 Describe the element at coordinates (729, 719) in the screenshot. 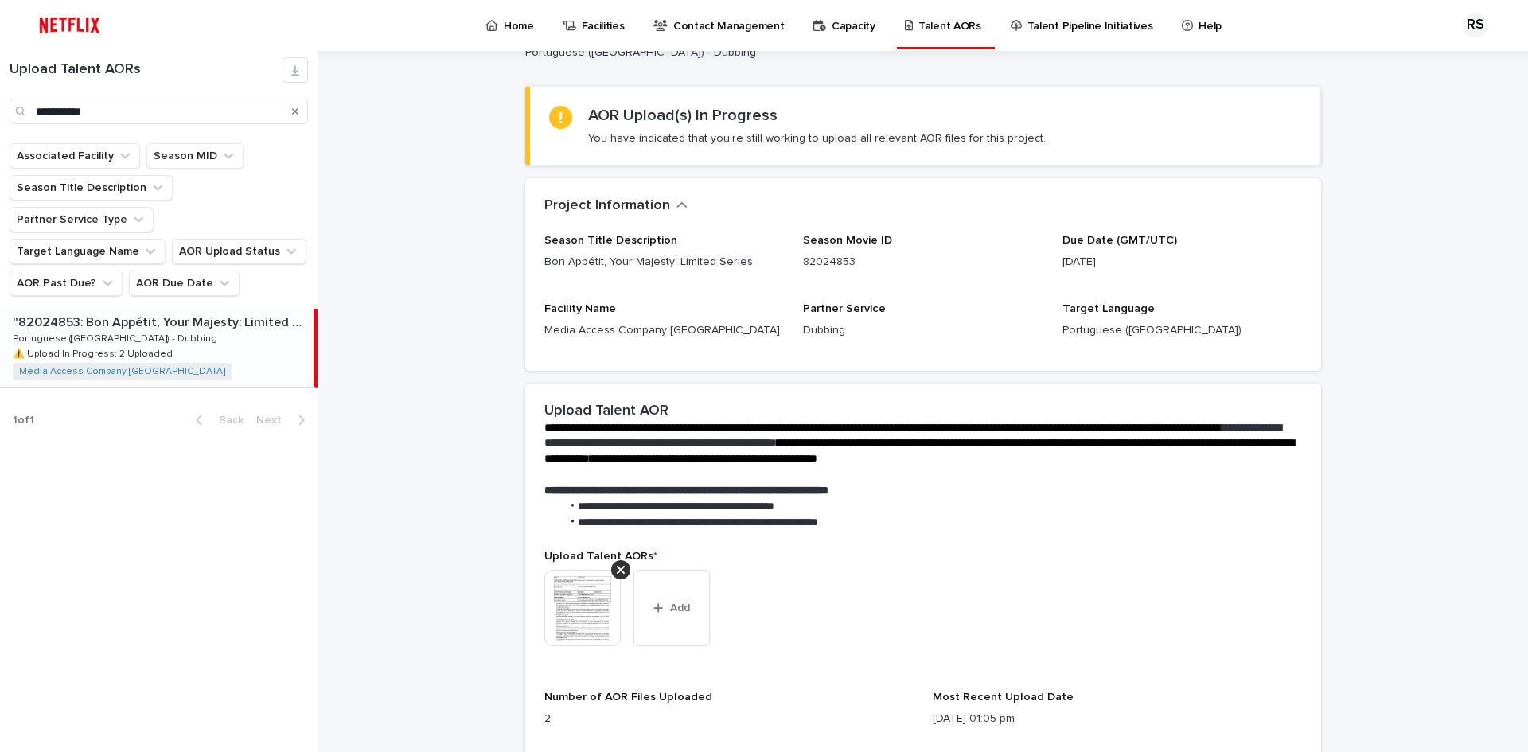

I see `p: 2` at that location.